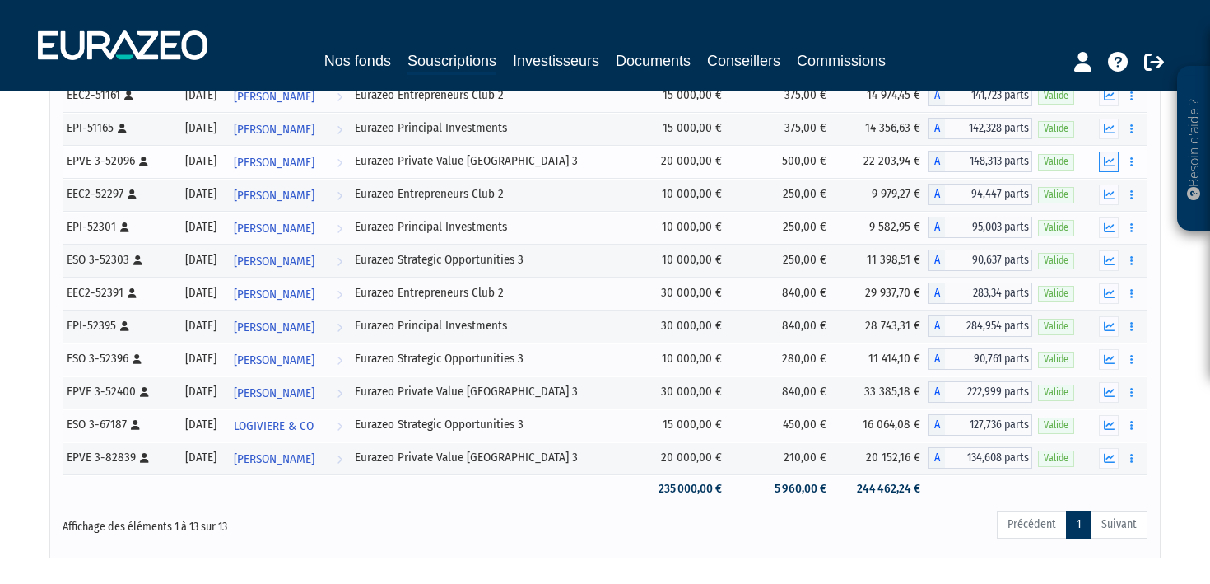 This screenshot has height=584, width=1210. Describe the element at coordinates (782, 425) in the screenshot. I see `td: 450,00 €` at that location.